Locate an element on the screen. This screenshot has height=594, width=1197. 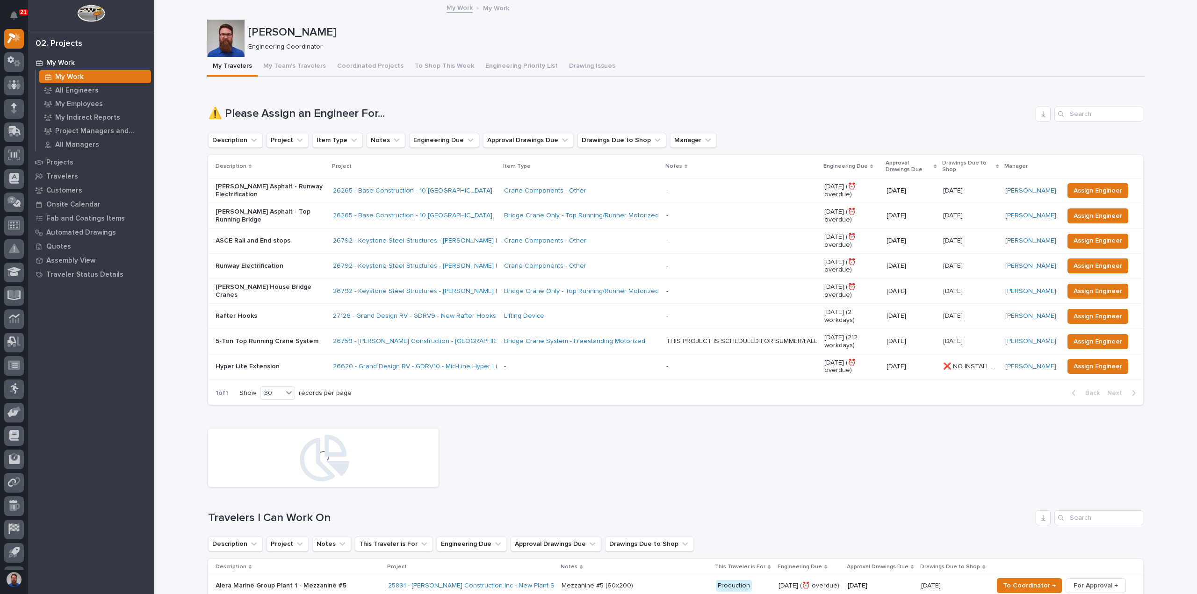
div: Notifications21 is located at coordinates (18, 19).